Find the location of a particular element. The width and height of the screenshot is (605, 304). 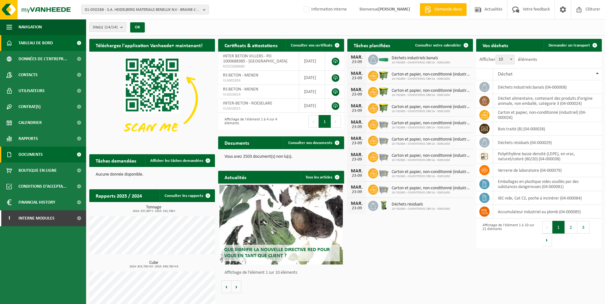

h3: Tonnage is located at coordinates (154, 209).